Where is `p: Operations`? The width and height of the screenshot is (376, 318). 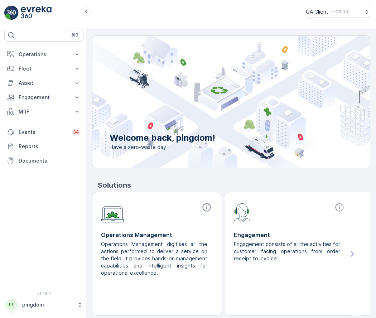 p: Operations is located at coordinates (44, 54).